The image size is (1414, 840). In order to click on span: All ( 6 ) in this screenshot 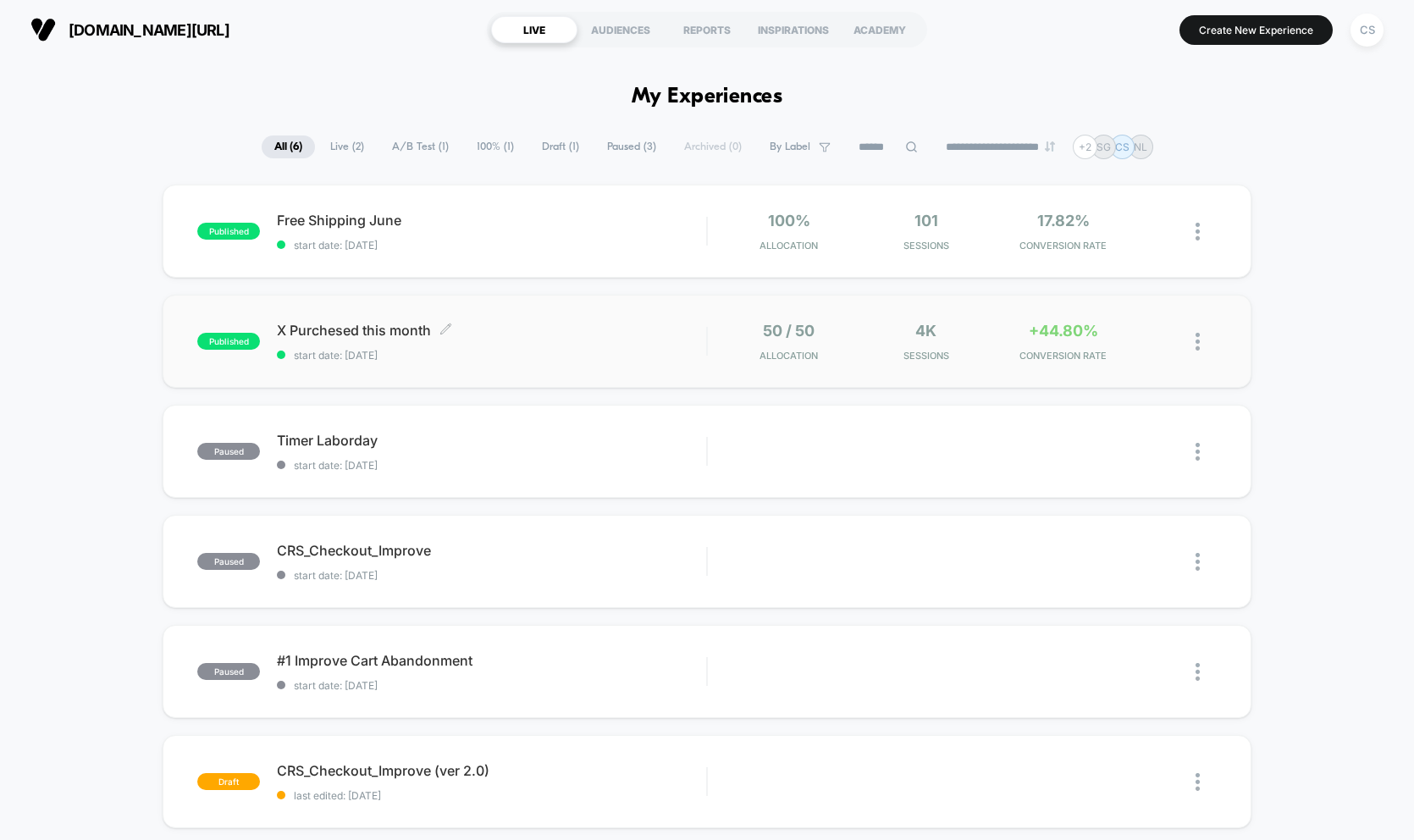, I will do `click(288, 147)`.